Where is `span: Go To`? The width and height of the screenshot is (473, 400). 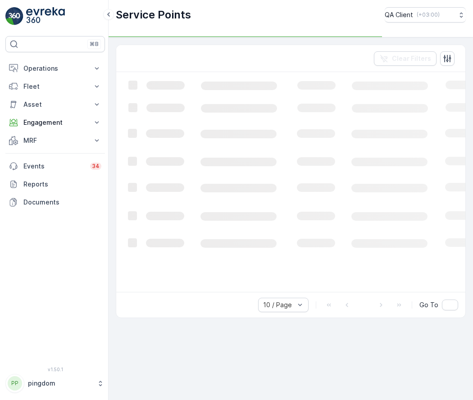
span: Go To is located at coordinates (429, 305).